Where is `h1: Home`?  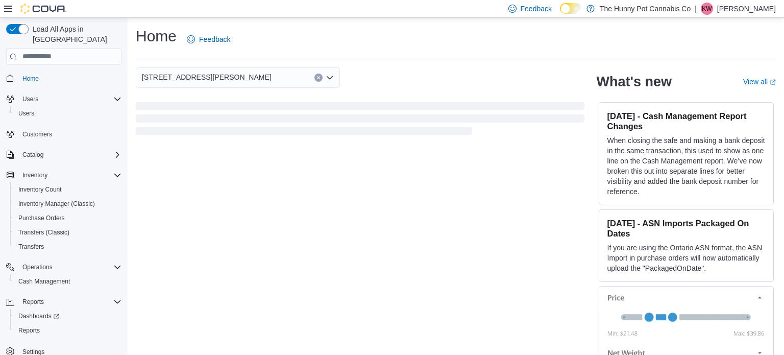
h1: Home is located at coordinates (156, 36).